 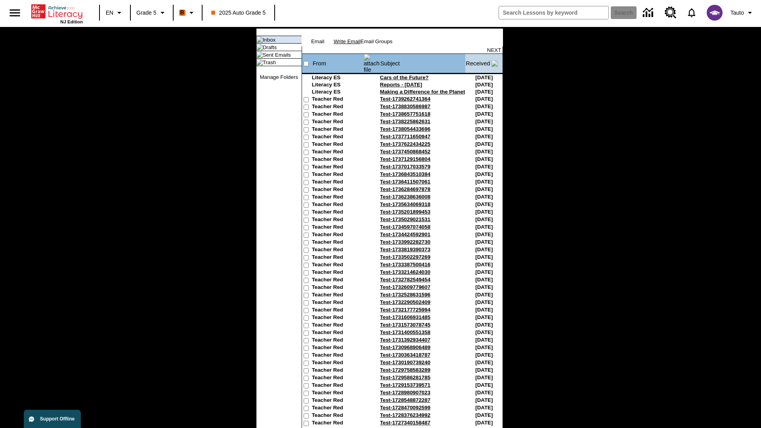 I want to click on a: Email, so click(x=318, y=41).